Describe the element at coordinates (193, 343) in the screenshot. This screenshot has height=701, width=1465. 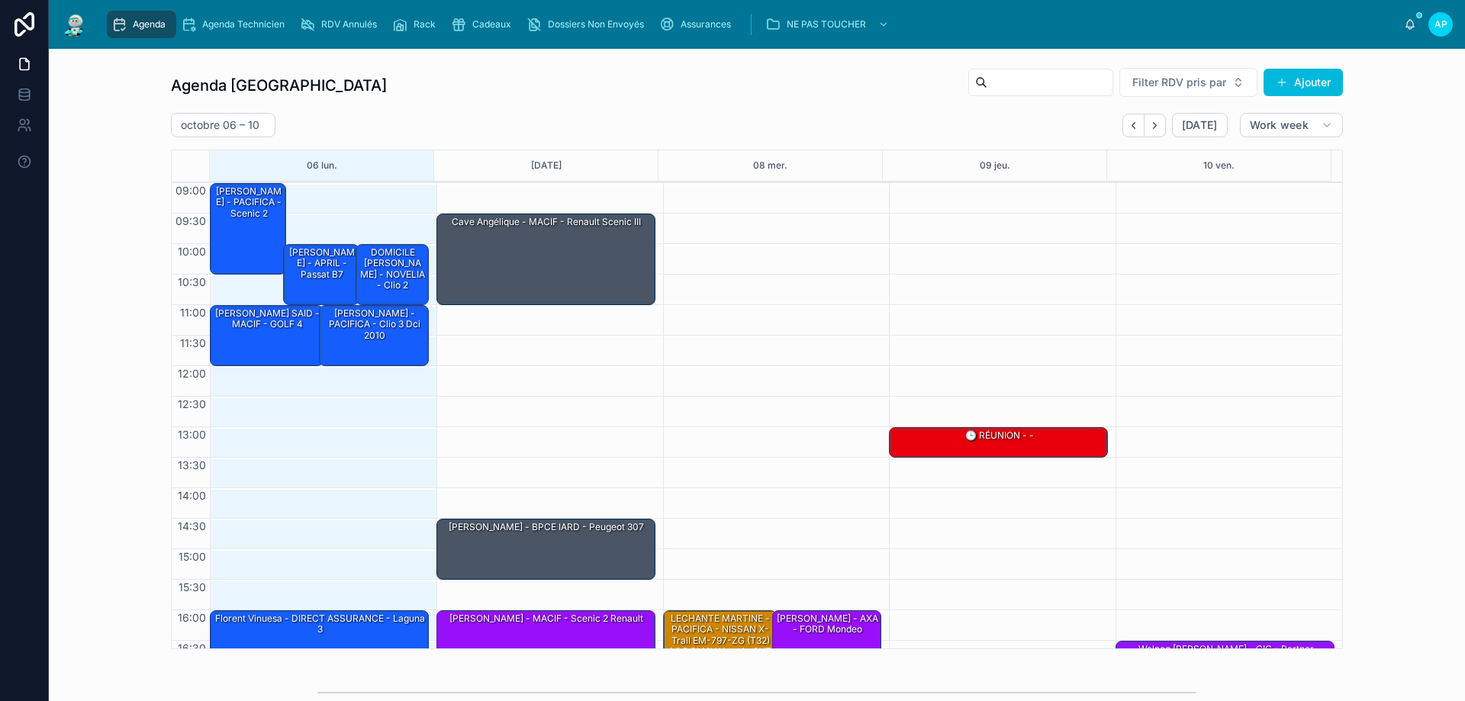
I see `span: 11:30` at that location.